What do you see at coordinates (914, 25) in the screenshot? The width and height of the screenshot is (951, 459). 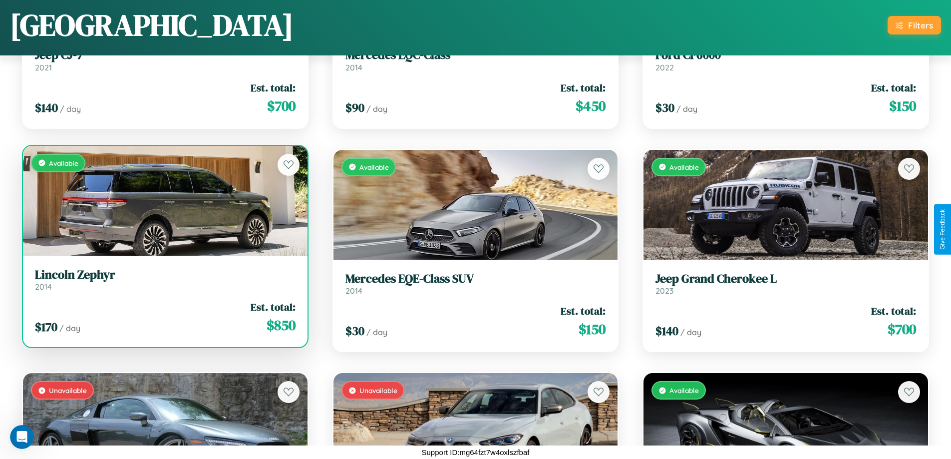 I see `button: Filters` at bounding box center [914, 25].